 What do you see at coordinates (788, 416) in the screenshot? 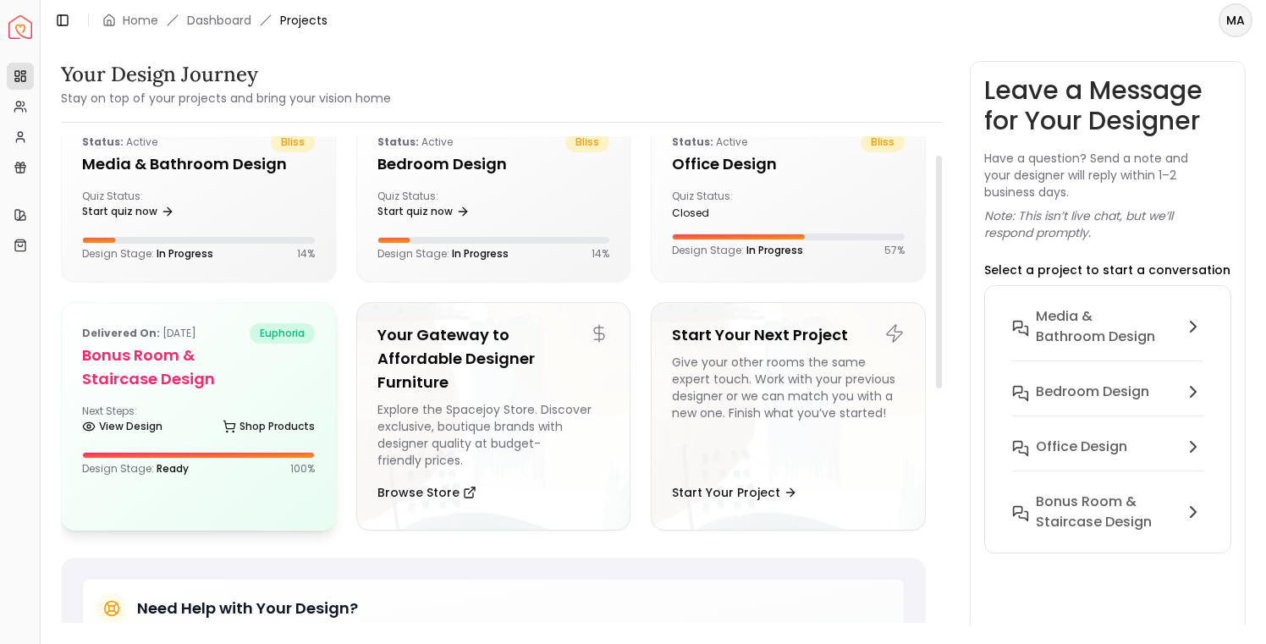
I see `a: Start Your Next ProjectGive your other rooms the same expert touch. Work with your previous desig...` at bounding box center [788, 416].